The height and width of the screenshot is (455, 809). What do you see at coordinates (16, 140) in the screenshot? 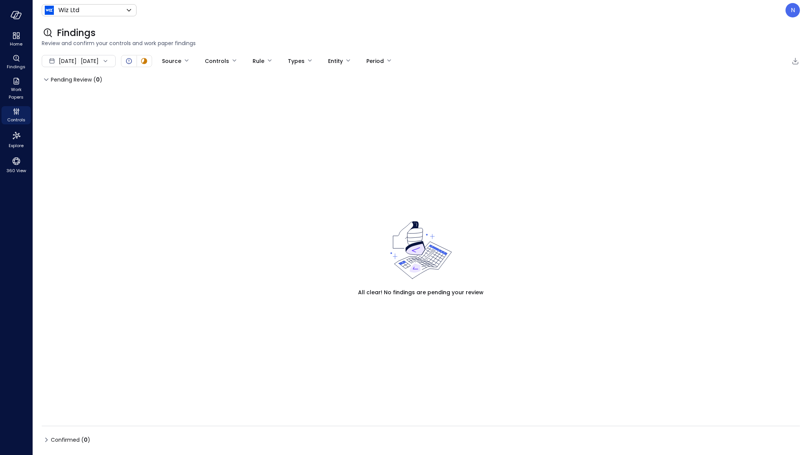
I see `div: Explore` at bounding box center [16, 140].